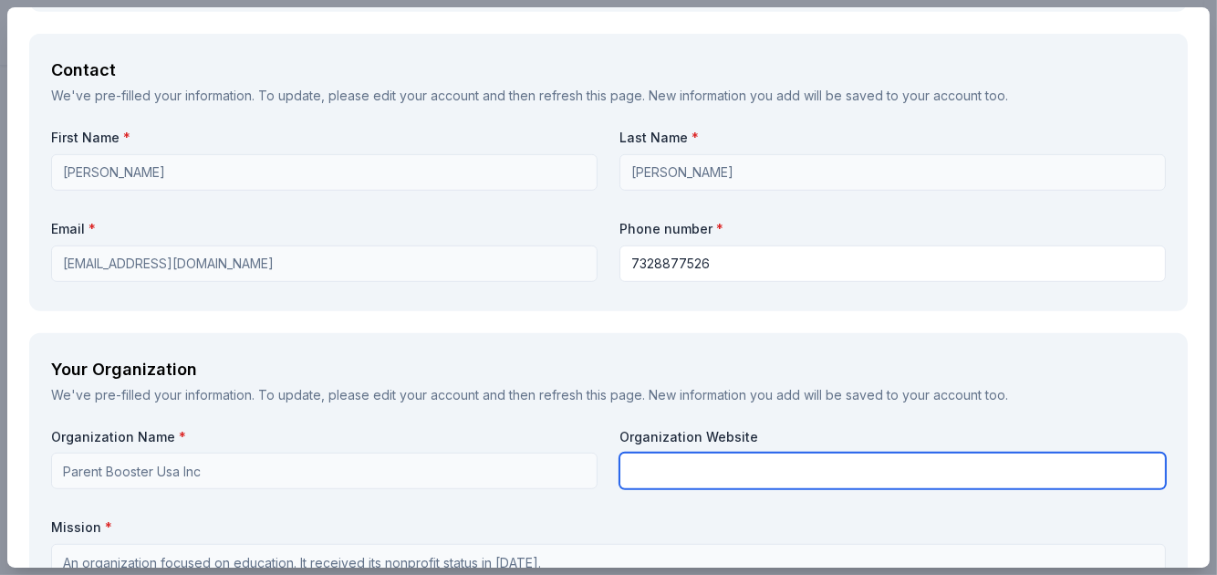 This screenshot has height=575, width=1217. Describe the element at coordinates (892, 229) in the screenshot. I see `label: Phone number` at that location.